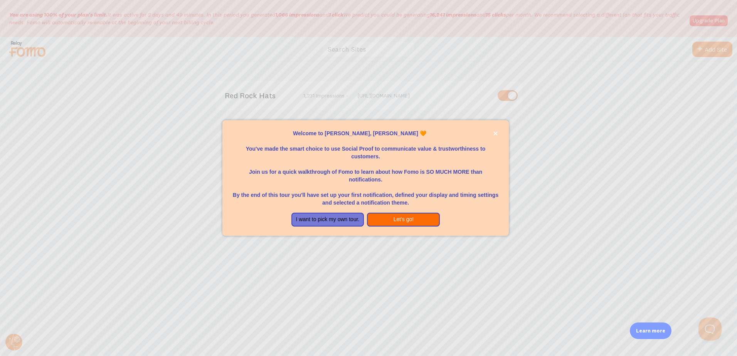  Describe the element at coordinates (403, 220) in the screenshot. I see `button: Let's go!` at that location.